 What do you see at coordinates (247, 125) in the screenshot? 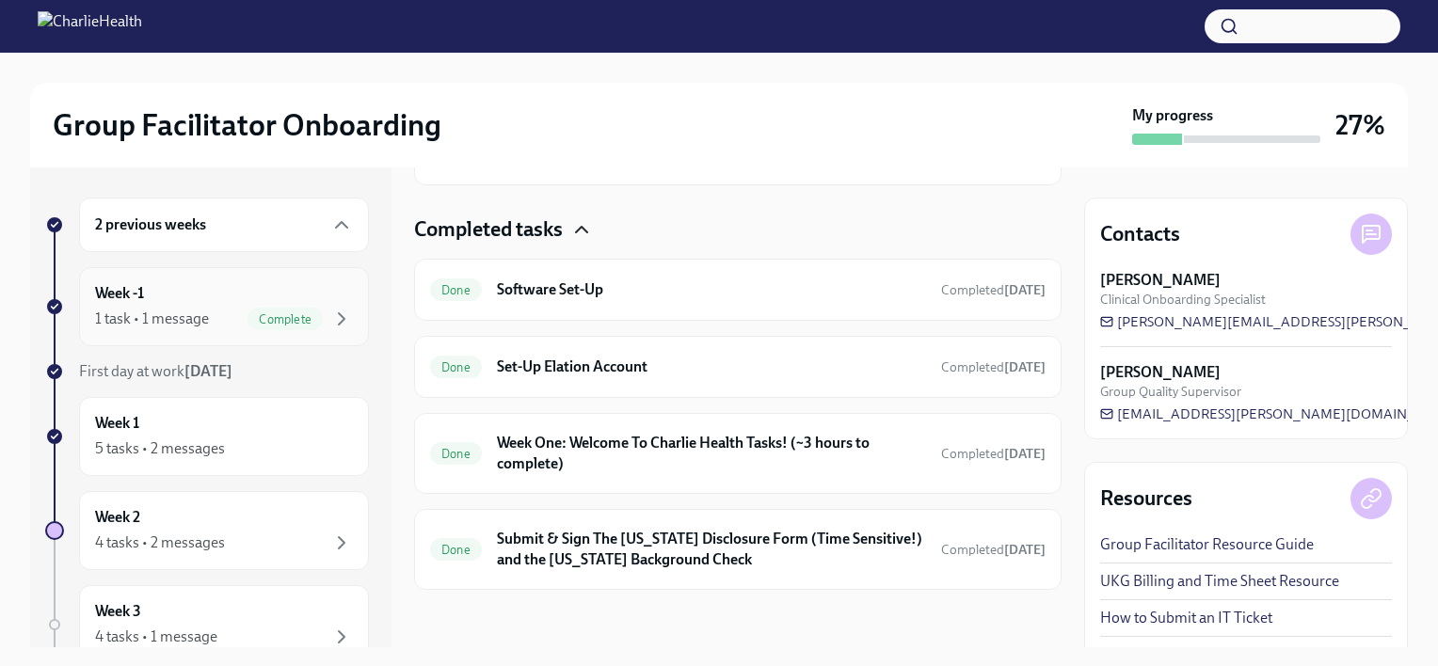
I see `h2: Group Facilitator Onboarding` at bounding box center [247, 125].